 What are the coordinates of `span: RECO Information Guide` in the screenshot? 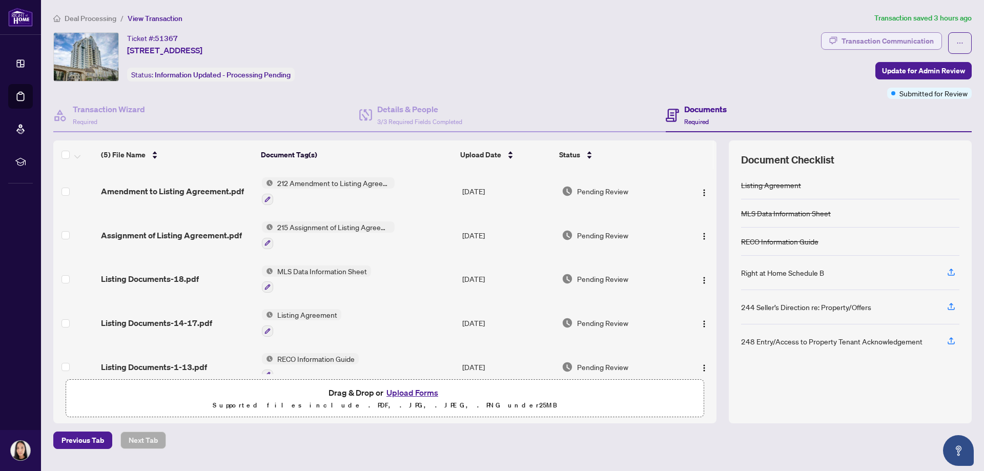 It's located at (316, 359).